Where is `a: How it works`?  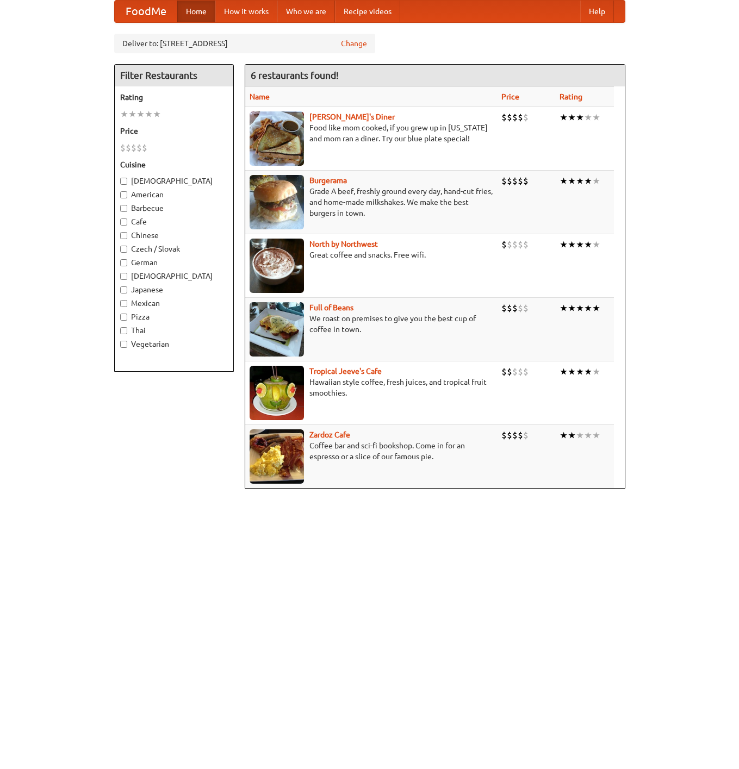
a: How it works is located at coordinates (246, 11).